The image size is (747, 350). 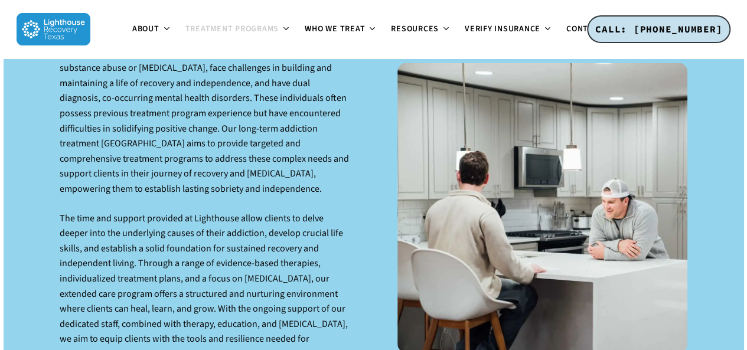 I want to click on span: Treatment Programs, so click(x=232, y=29).